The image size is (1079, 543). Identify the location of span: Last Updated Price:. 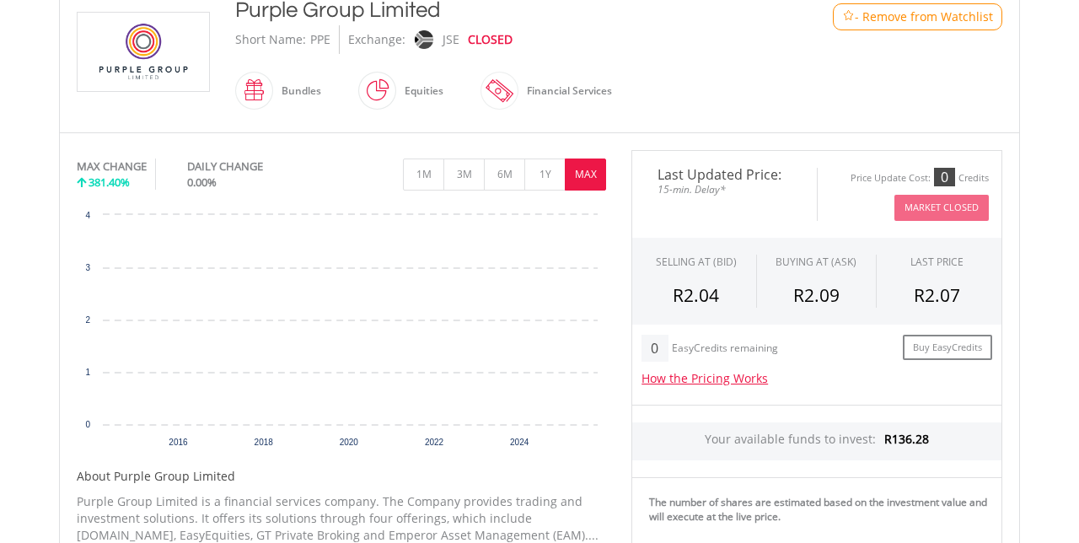
(724, 175).